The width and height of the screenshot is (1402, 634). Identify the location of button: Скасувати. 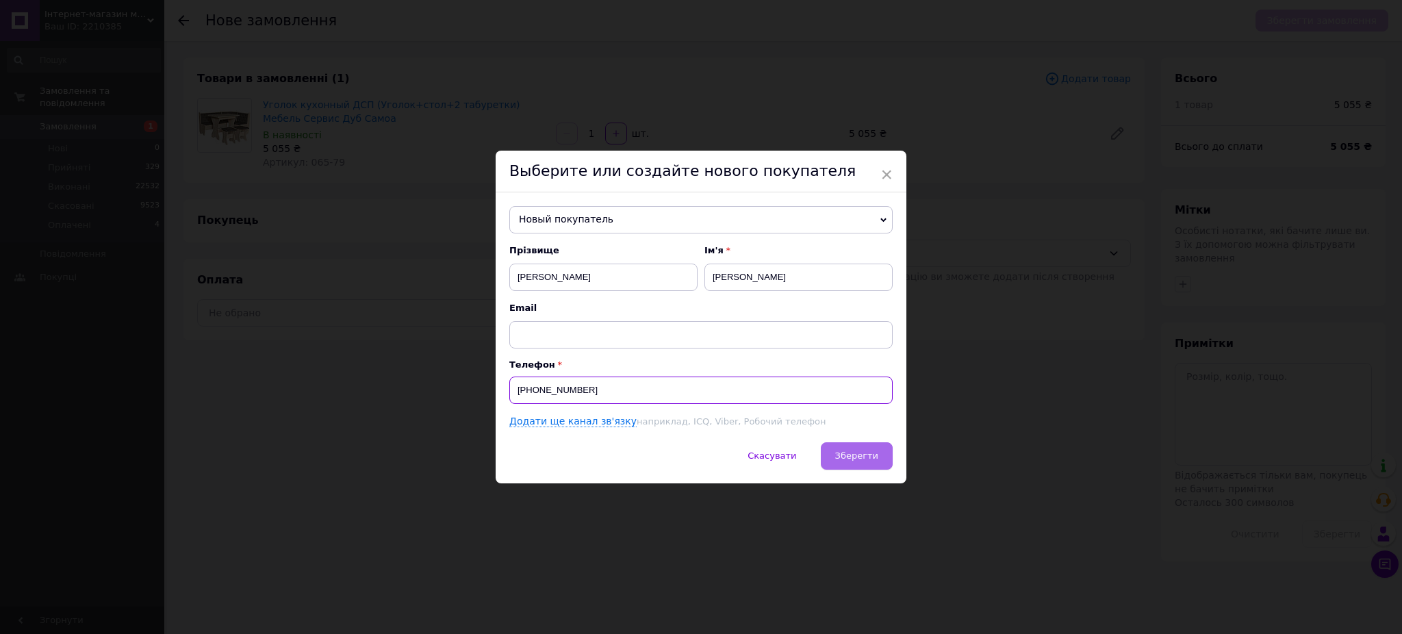
(772, 456).